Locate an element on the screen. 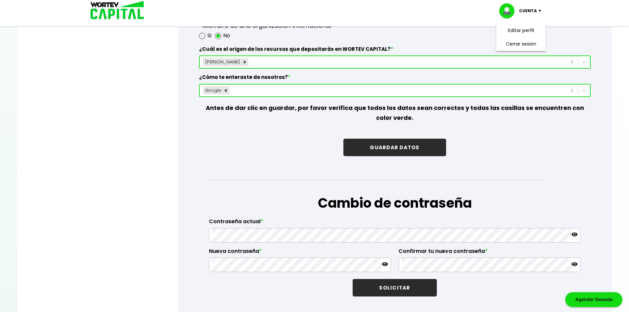 This screenshot has width=629, height=312. a: Editar perfil is located at coordinates (521, 30).